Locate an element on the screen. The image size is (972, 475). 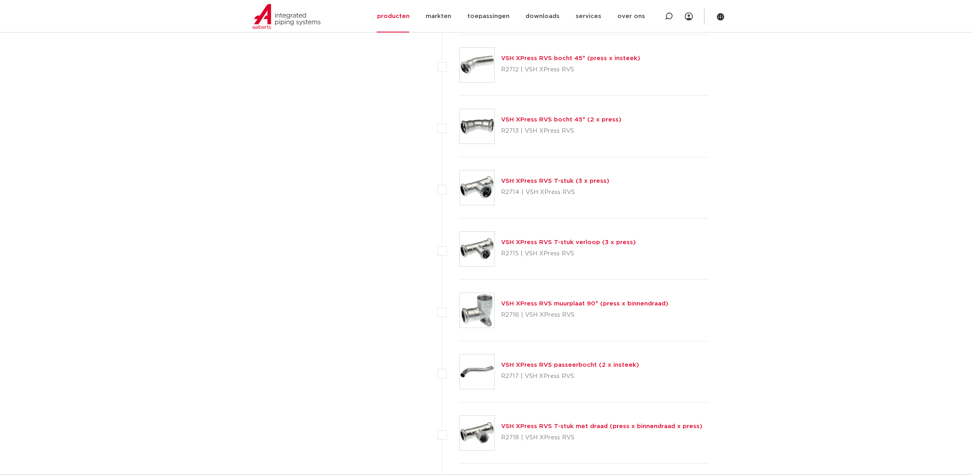
a: VSH XPress RVS T-stuk met draad (press x binnendraad x press) is located at coordinates (601, 426).